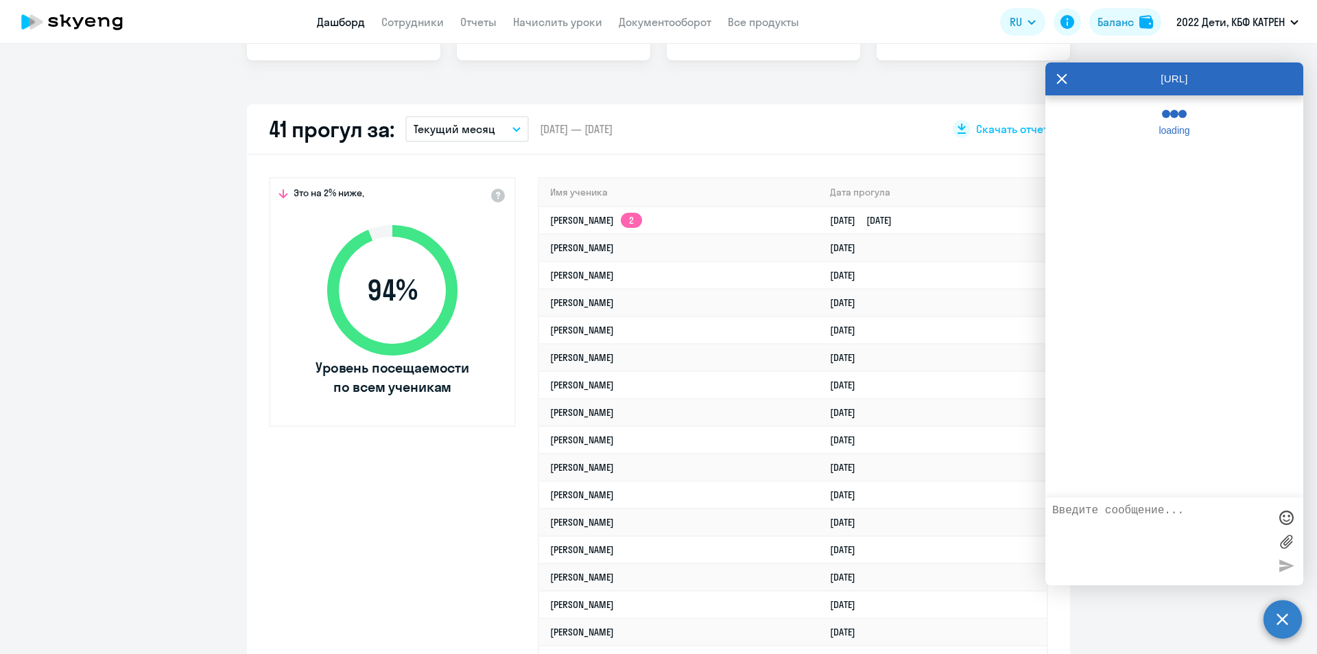 This screenshot has height=654, width=1317. Describe the element at coordinates (1125, 22) in the screenshot. I see `a: Балансbalance` at that location.